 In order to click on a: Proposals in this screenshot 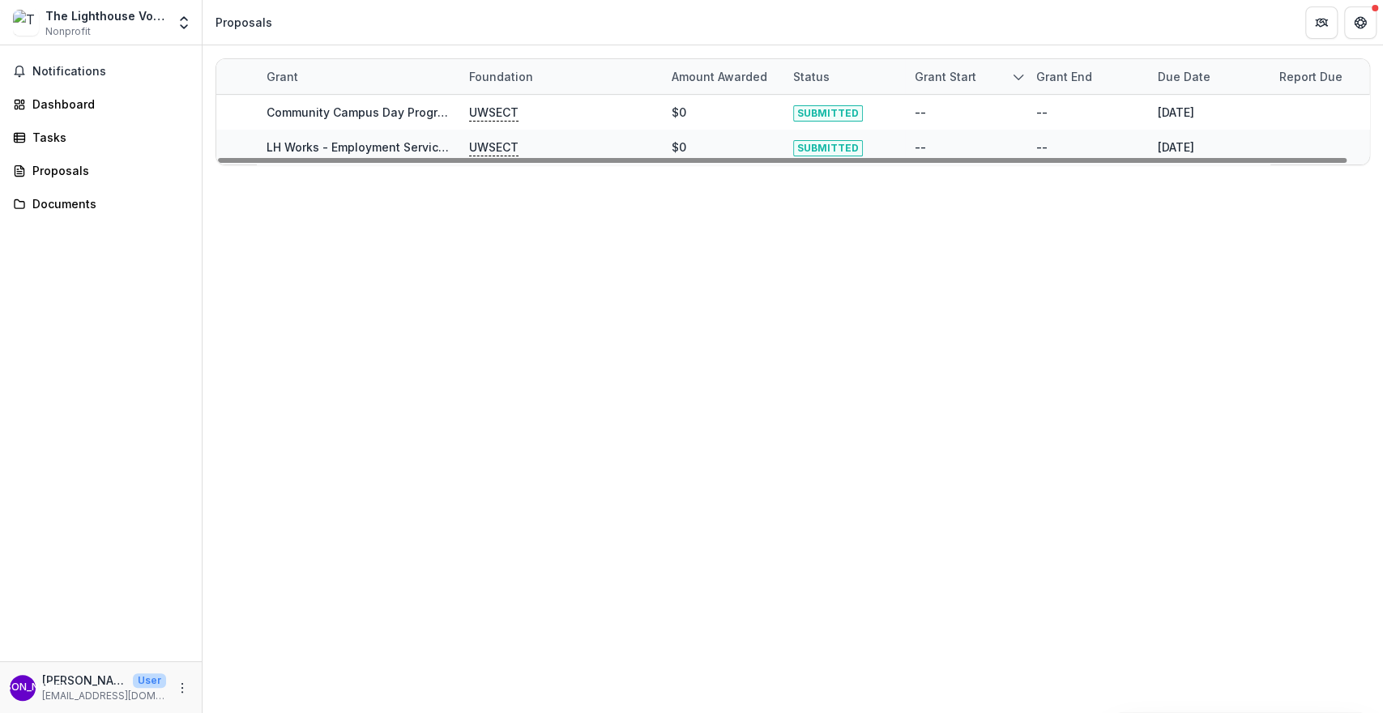, I will do `click(100, 170)`.